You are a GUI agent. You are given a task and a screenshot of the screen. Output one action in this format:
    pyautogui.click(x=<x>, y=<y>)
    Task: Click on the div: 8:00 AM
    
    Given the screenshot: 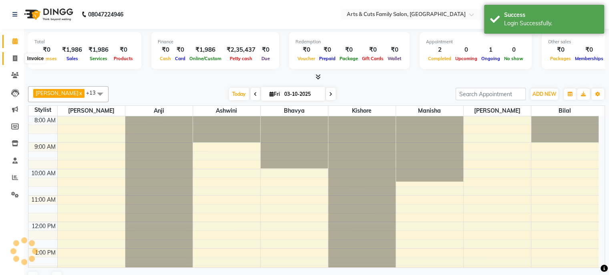 What is the action you would take?
    pyautogui.click(x=45, y=120)
    